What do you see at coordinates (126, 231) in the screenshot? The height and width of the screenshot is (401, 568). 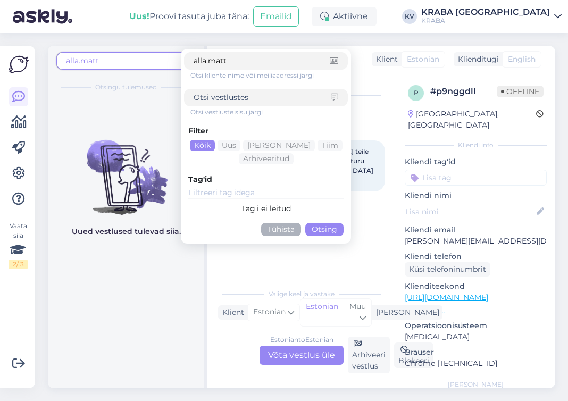 I see `p: Uued vestlused tulevad siia.` at bounding box center [126, 231].